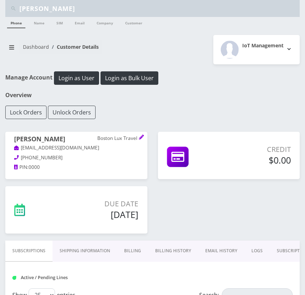 The width and height of the screenshot is (305, 295). Describe the element at coordinates (263, 46) in the screenshot. I see `h2: IoT Management` at that location.